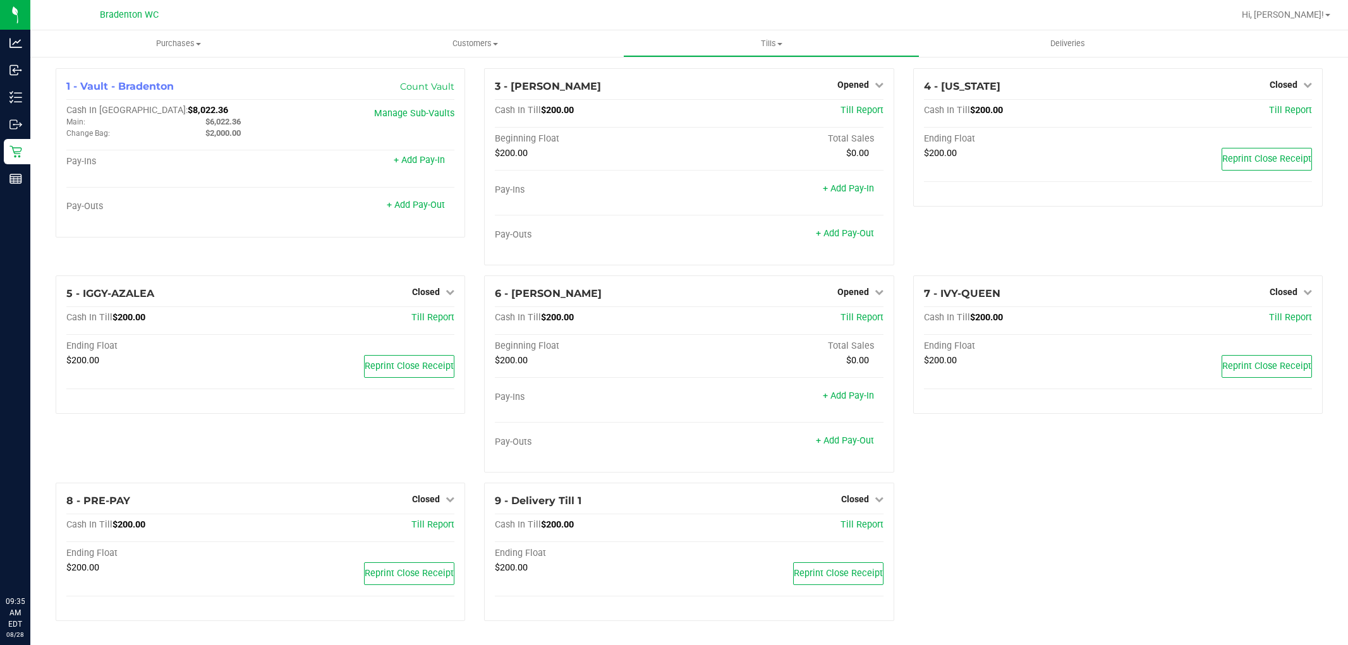  What do you see at coordinates (98, 500) in the screenshot?
I see `span: 8 - PRE-PAY` at bounding box center [98, 500].